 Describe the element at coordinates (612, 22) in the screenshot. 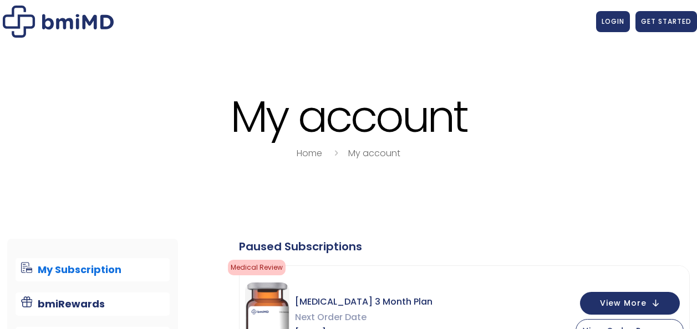

I see `a: LOGIN` at that location.